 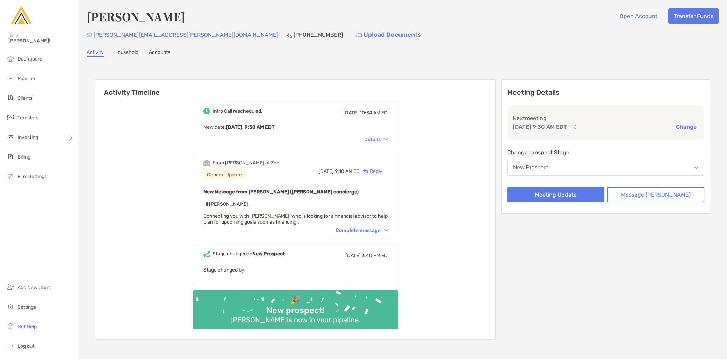 I want to click on button: Transfer Funds, so click(x=694, y=16).